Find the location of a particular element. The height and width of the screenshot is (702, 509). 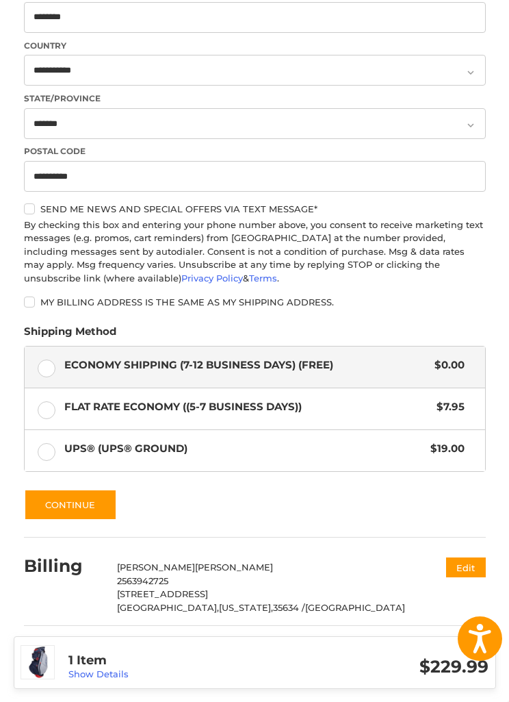

a: Privacy Policy is located at coordinates (212, 278).